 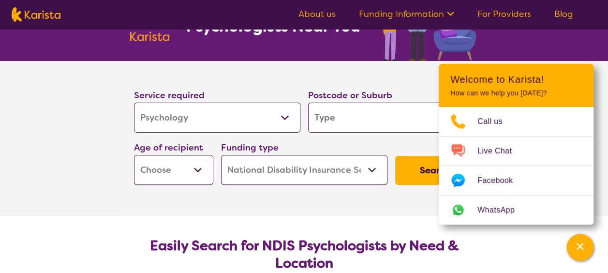 I want to click on a: About us, so click(x=317, y=14).